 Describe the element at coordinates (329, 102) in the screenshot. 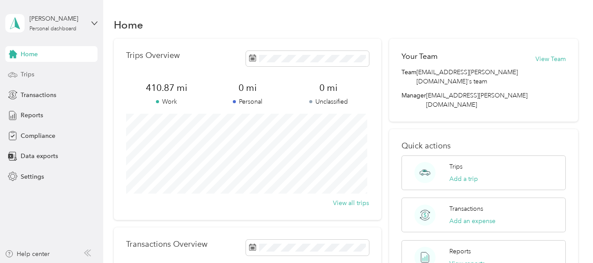

I see `p: Unclassified` at that location.